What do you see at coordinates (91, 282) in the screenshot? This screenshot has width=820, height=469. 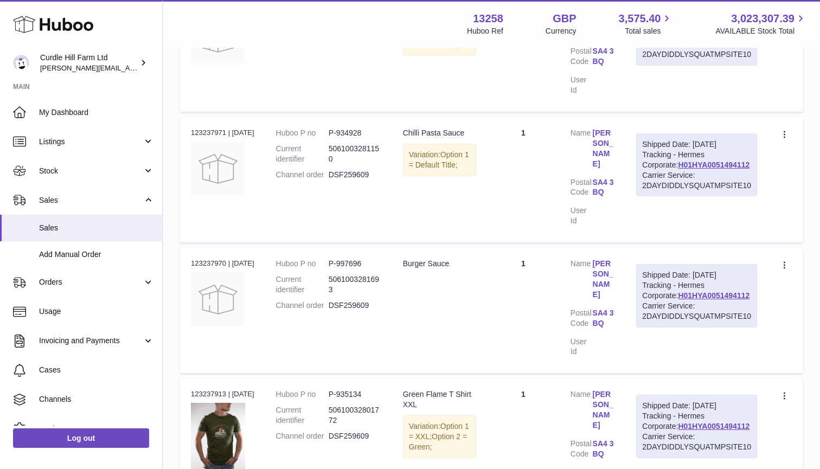 I see `span: Orders` at bounding box center [91, 282].